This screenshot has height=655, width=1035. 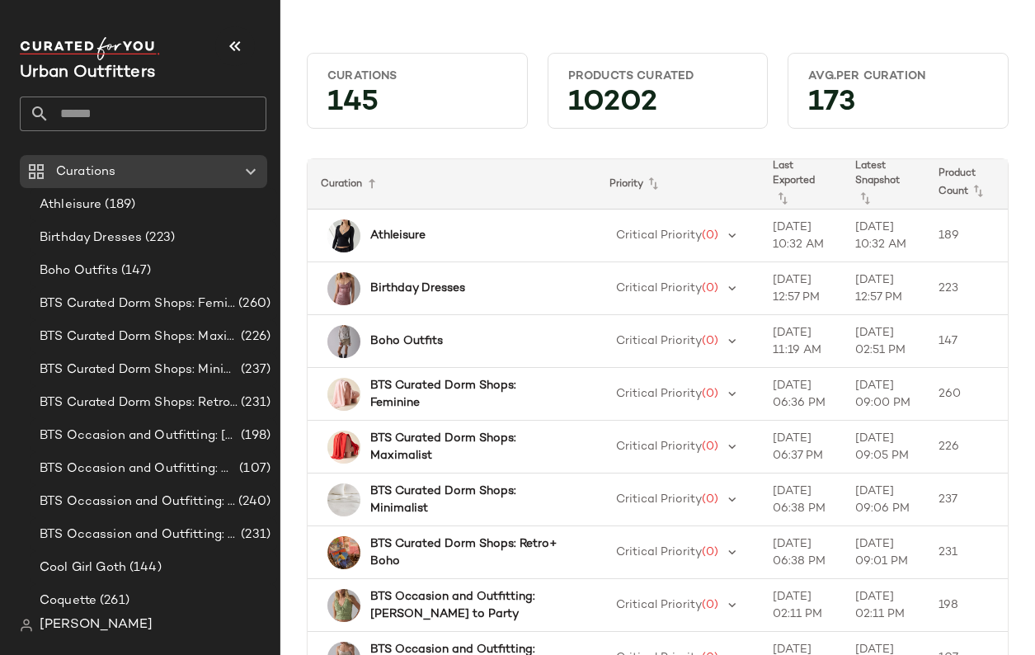 I want to click on b: Athleisure, so click(x=397, y=235).